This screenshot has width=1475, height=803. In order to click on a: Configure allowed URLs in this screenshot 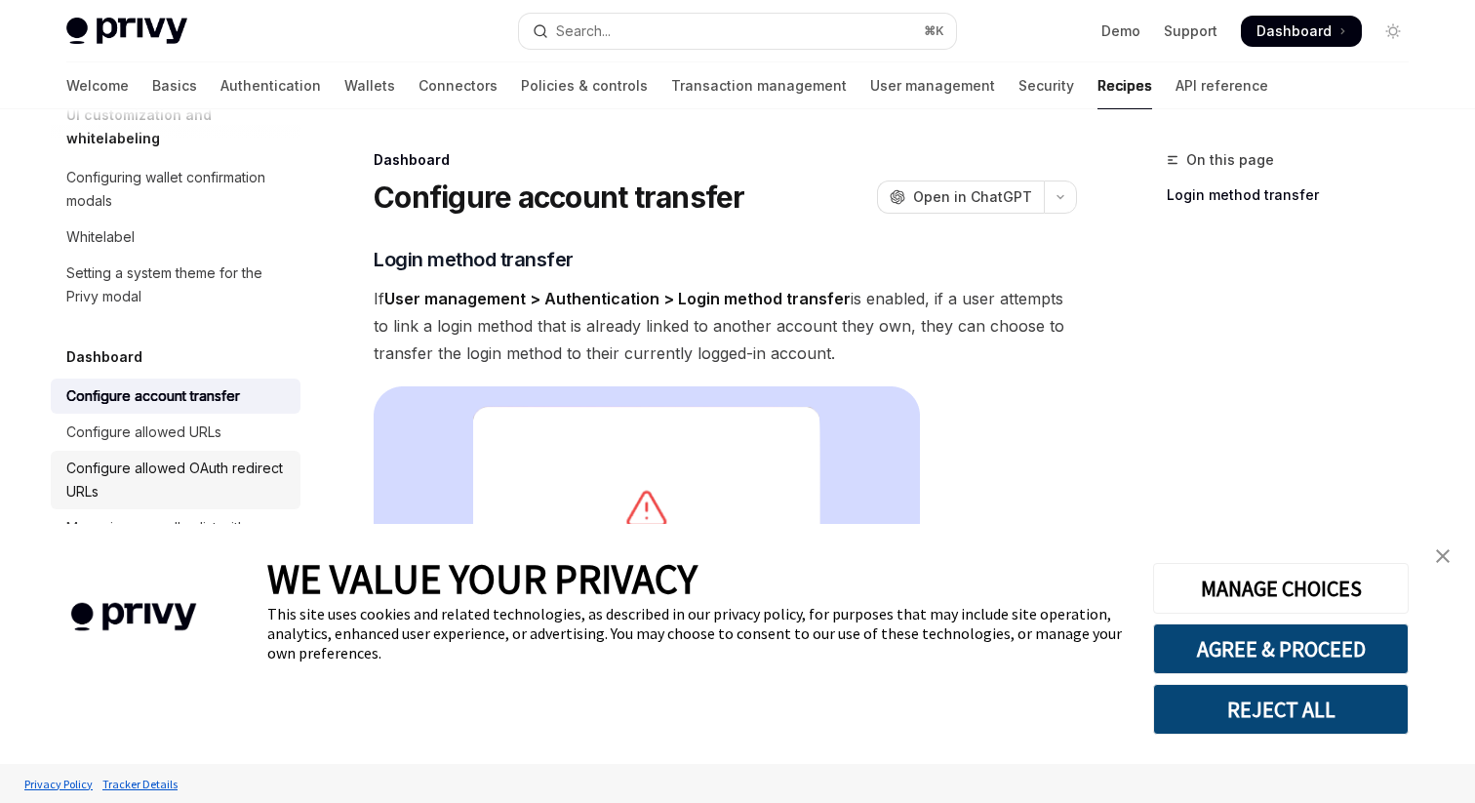, I will do `click(176, 432)`.